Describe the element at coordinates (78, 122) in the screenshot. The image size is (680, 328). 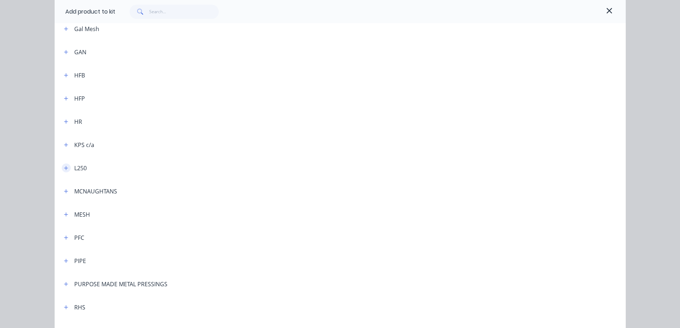
I see `div: HR` at that location.